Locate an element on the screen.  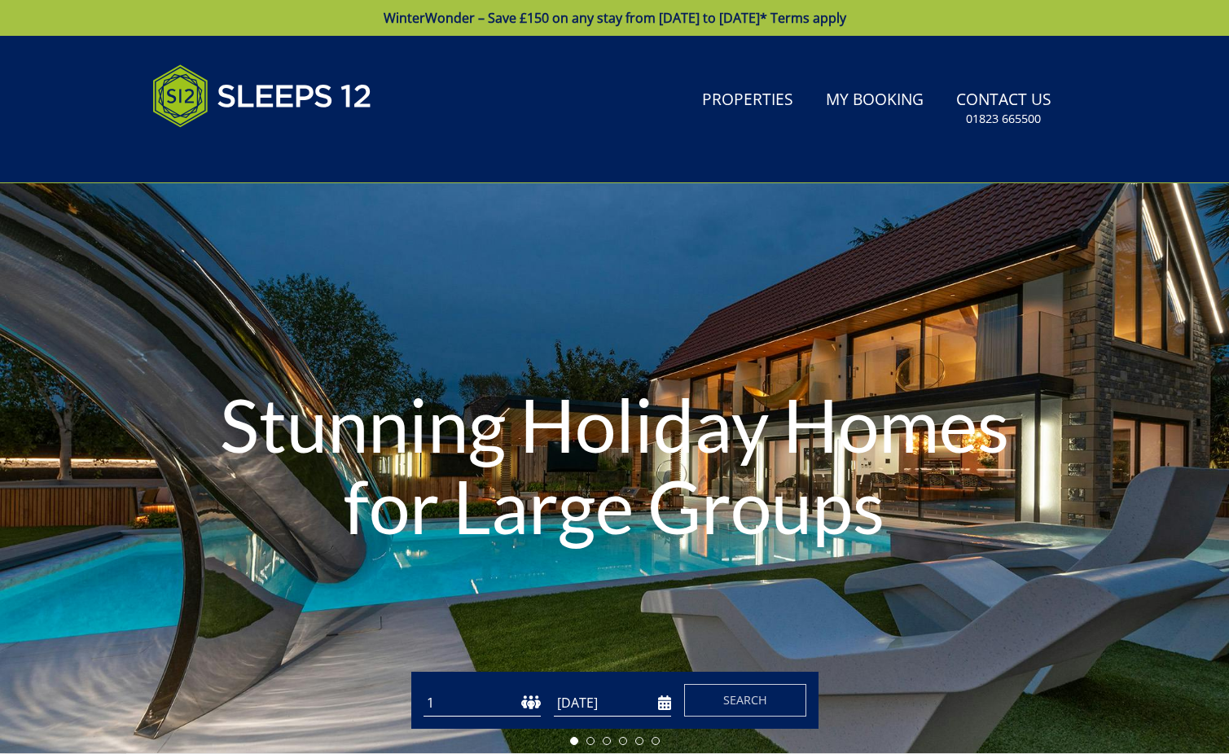
img: Sleeps 12 is located at coordinates (262, 96).